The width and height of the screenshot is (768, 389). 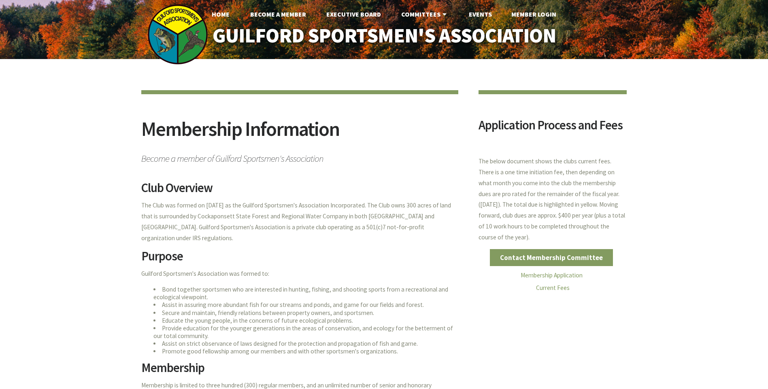 What do you see at coordinates (306, 332) in the screenshot?
I see `li: Provide education for the younger generations in the areas of conservation, and ecology for the b...` at bounding box center [306, 332].